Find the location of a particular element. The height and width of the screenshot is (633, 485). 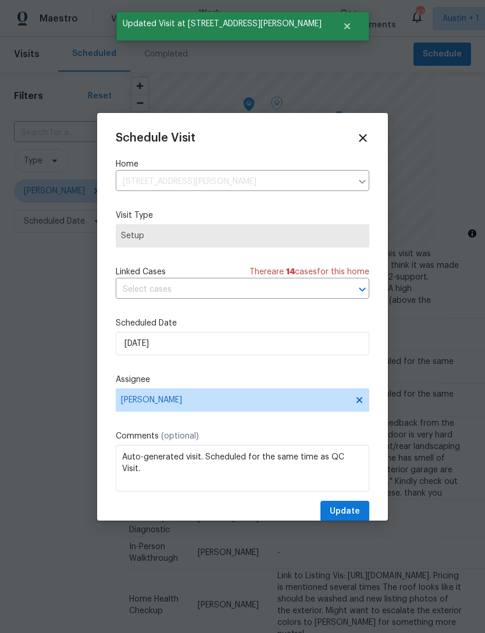

span: Setup is located at coordinates (243, 236).